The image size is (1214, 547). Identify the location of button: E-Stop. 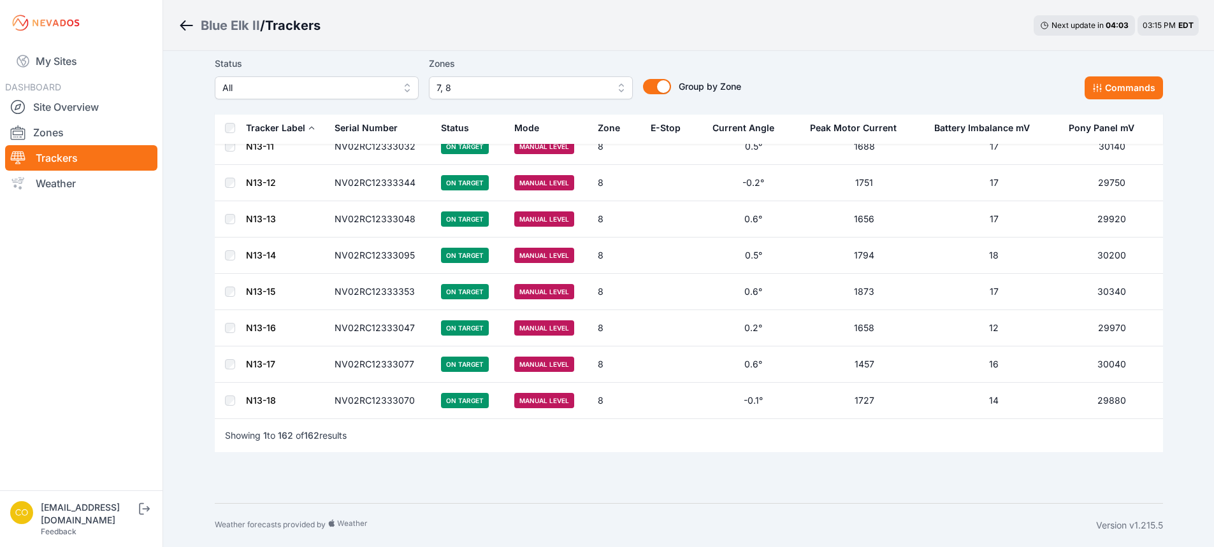
(670, 128).